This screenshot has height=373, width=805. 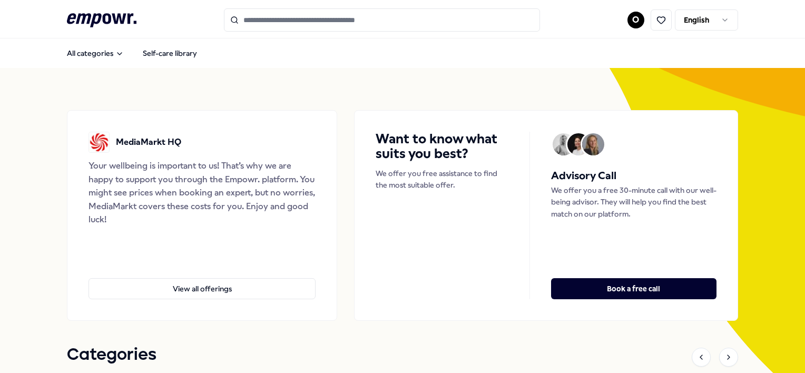 I want to click on h4: Want to know what suits you best?, so click(x=441, y=146).